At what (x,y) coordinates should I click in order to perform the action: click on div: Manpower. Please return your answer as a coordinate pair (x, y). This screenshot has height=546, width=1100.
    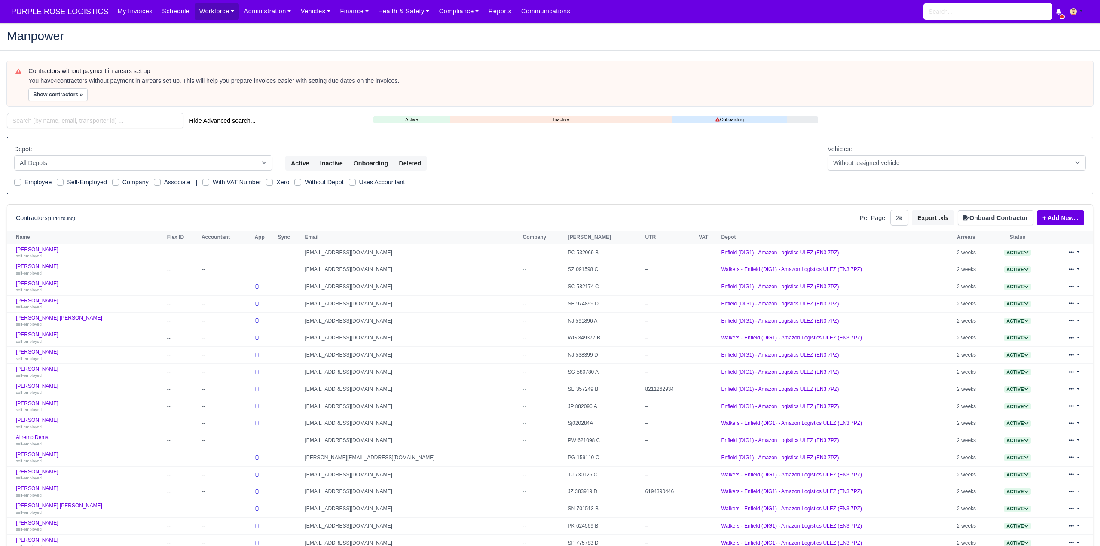
    Looking at the image, I should click on (550, 37).